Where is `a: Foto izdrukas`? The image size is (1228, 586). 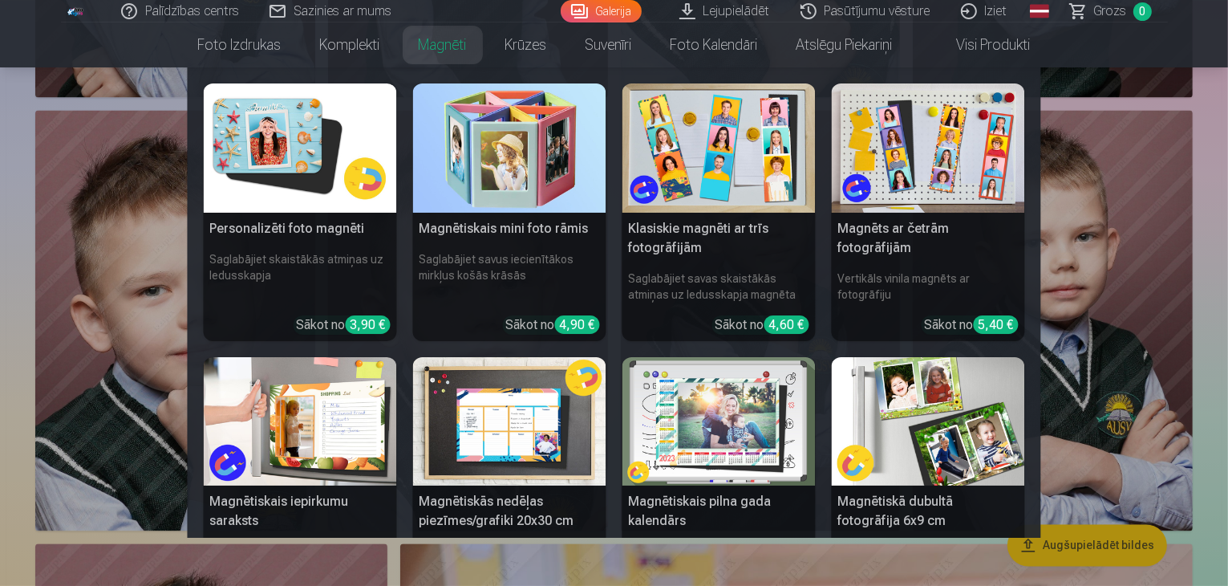 a: Foto izdrukas is located at coordinates (240, 45).